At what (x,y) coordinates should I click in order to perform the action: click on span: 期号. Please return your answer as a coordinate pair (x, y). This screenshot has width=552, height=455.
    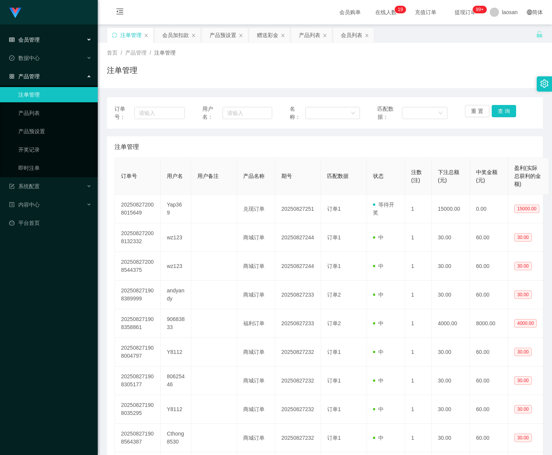
    Looking at the image, I should click on (287, 176).